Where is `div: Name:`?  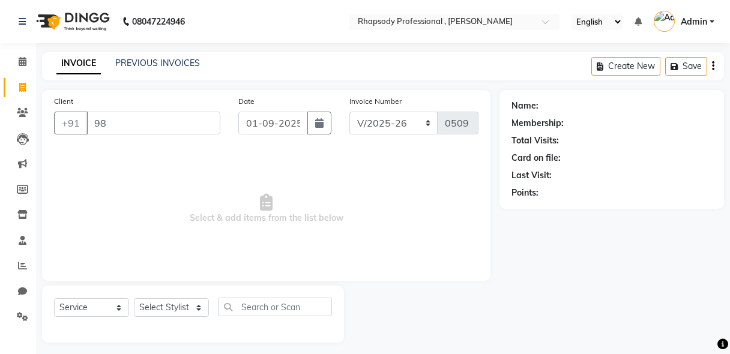 div: Name: is located at coordinates (525, 106).